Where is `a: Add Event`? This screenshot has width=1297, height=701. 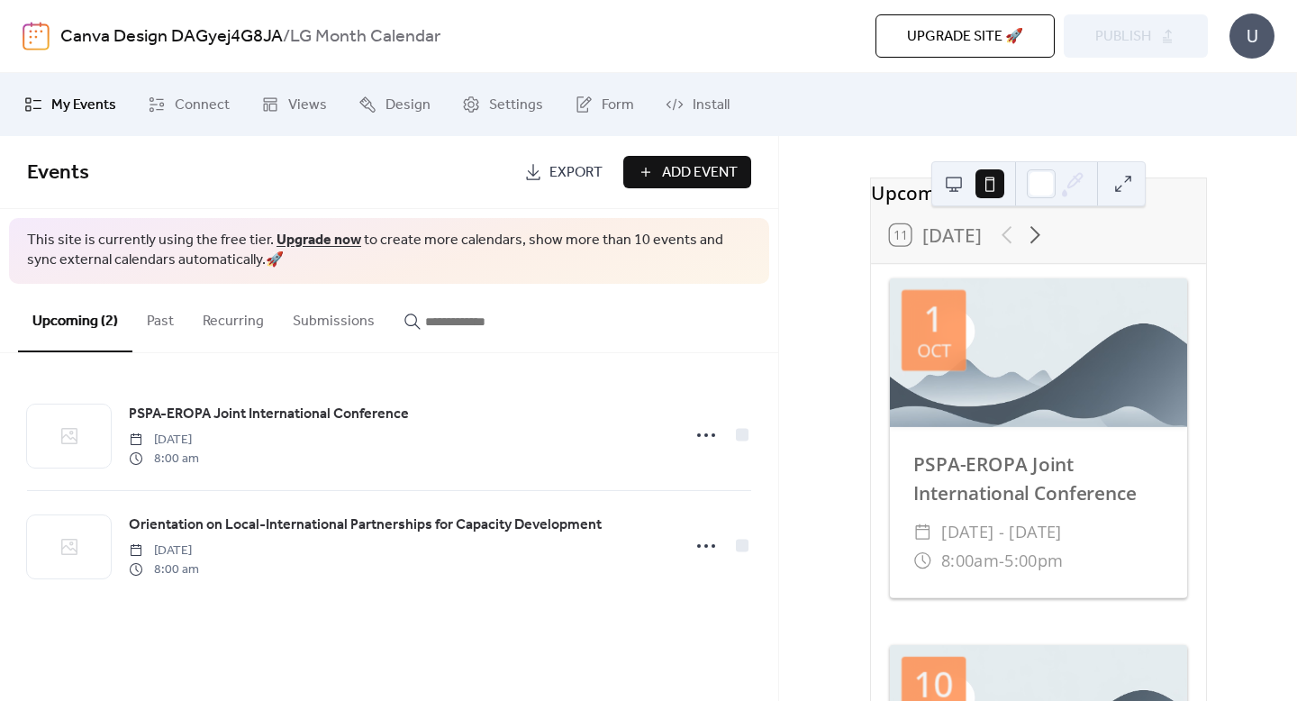 a: Add Event is located at coordinates (687, 172).